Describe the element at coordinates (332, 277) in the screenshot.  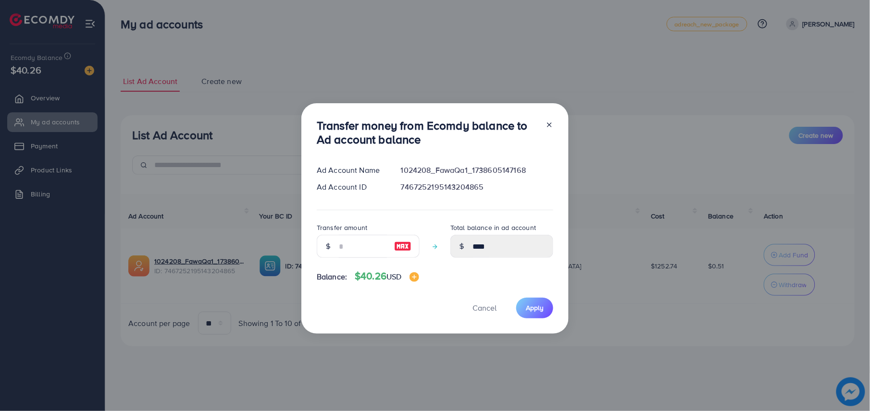
I see `span: Balance:` at that location.